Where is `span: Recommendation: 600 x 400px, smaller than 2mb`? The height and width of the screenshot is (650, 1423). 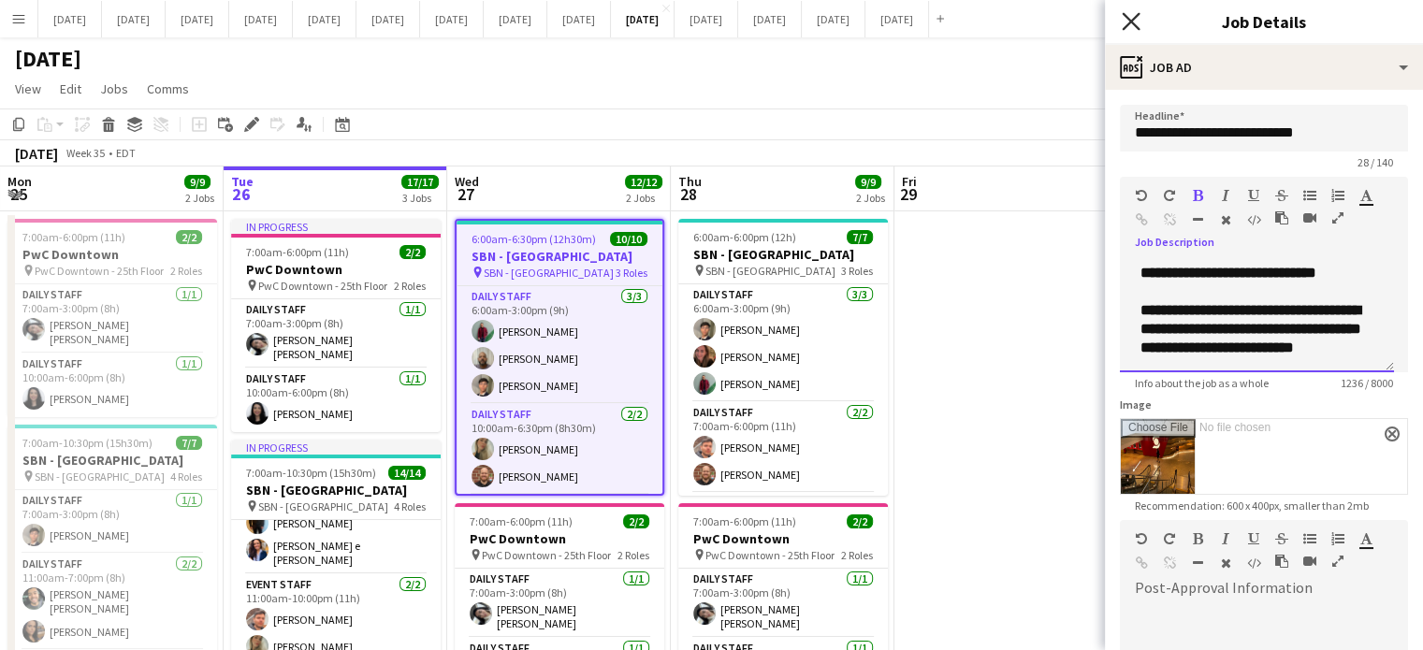
span: Recommendation: 600 x 400px, smaller than 2mb is located at coordinates (1252, 505).